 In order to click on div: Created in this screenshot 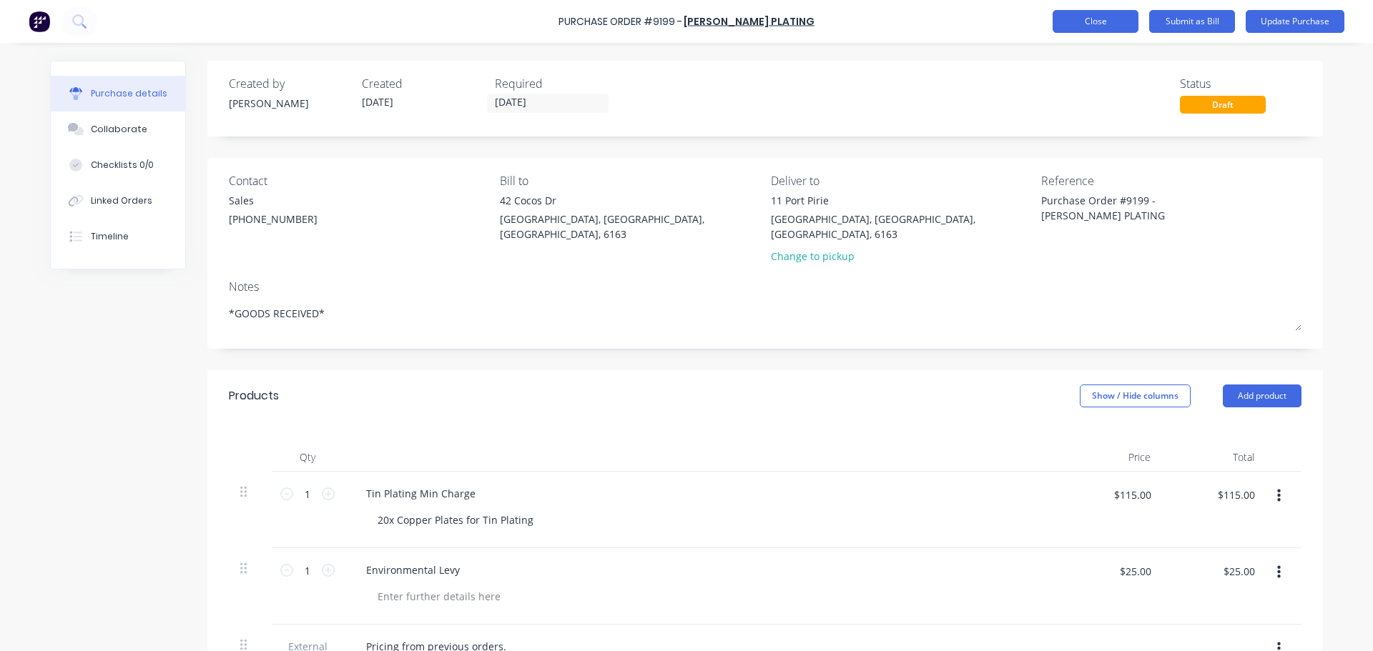, I will do `click(422, 84)`.